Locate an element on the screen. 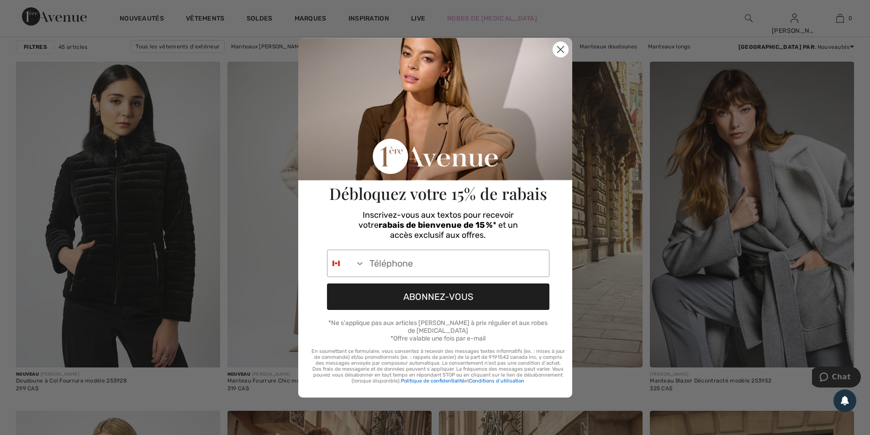  span: Inscrivez-vous aux textos pour recevoir votre * et un accès exclusif aux offres. is located at coordinates (438, 225).